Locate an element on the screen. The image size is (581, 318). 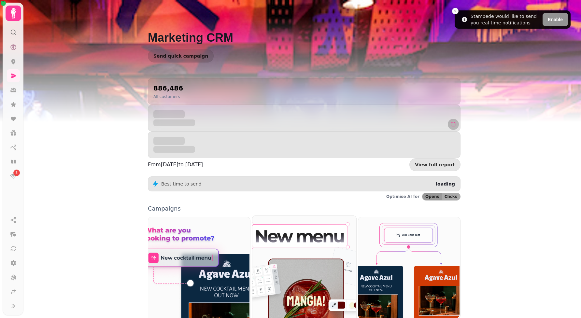
a: 2 is located at coordinates (13, 176).